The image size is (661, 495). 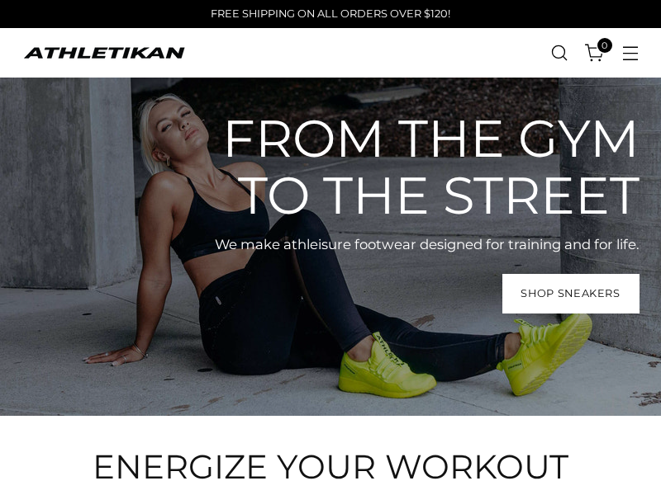 I want to click on h2: From the gym to the street, so click(x=391, y=168).